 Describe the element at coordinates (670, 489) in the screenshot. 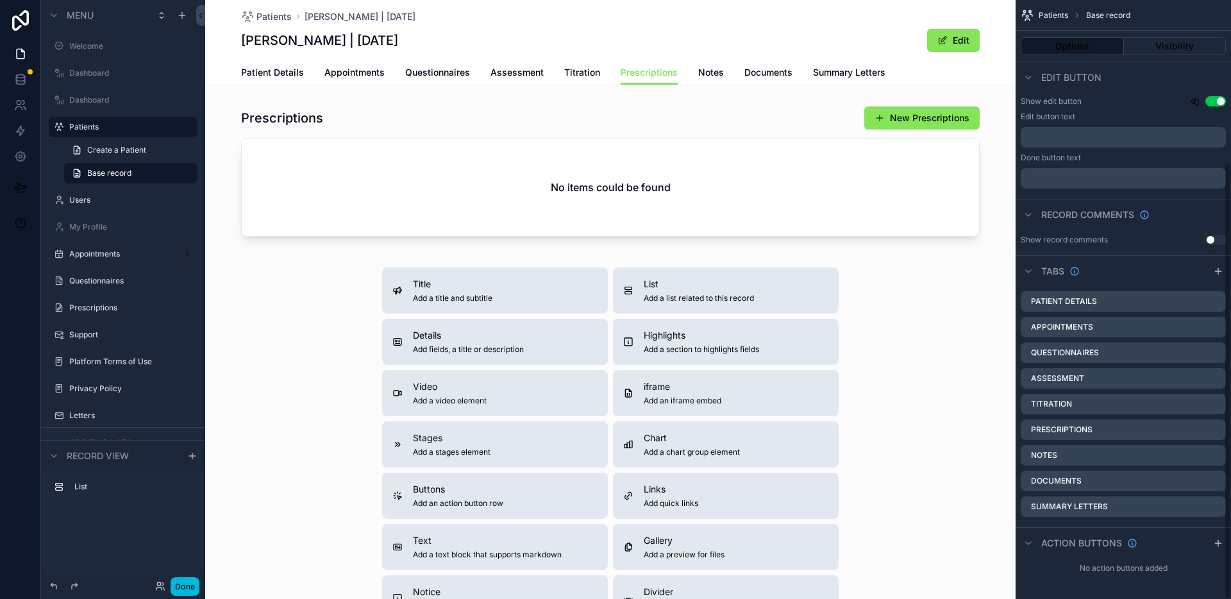

I see `span: Links` at that location.